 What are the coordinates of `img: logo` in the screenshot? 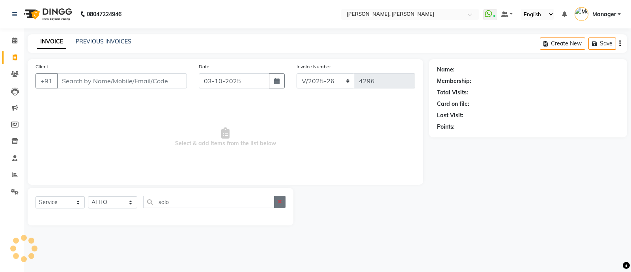 It's located at (47, 14).